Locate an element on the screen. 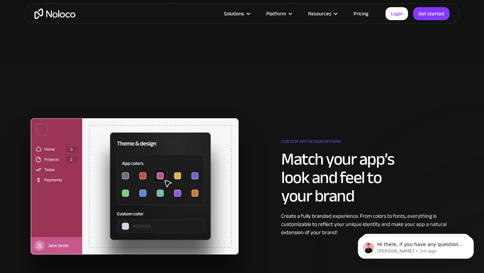 The height and width of the screenshot is (273, 484). img: Profile image for Darragh is located at coordinates (21, 26).